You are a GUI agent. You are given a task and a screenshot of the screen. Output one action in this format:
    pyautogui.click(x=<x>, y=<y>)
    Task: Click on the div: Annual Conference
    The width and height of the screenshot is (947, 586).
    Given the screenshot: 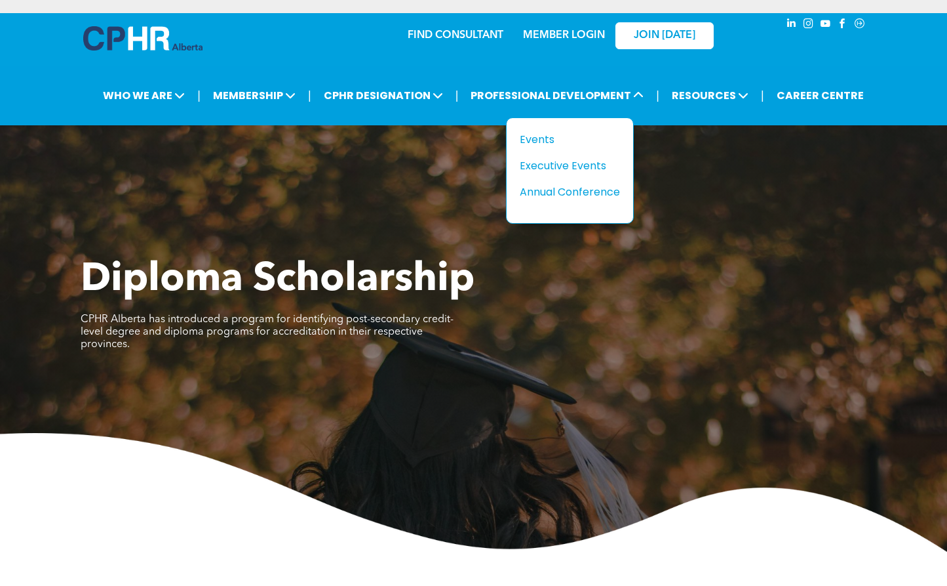 What is the action you would take?
    pyautogui.click(x=565, y=191)
    